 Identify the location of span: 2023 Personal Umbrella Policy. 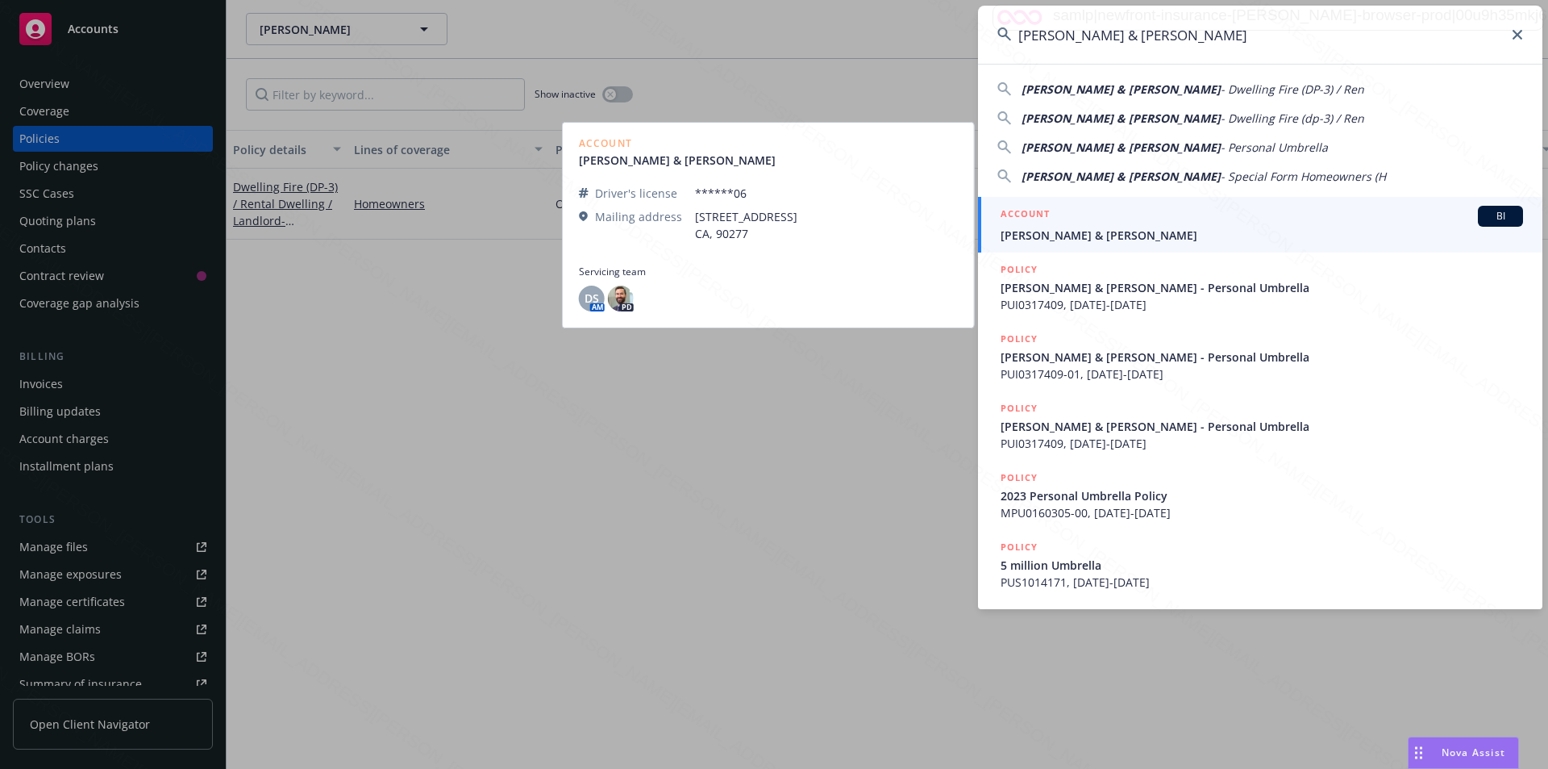
(1262, 495).